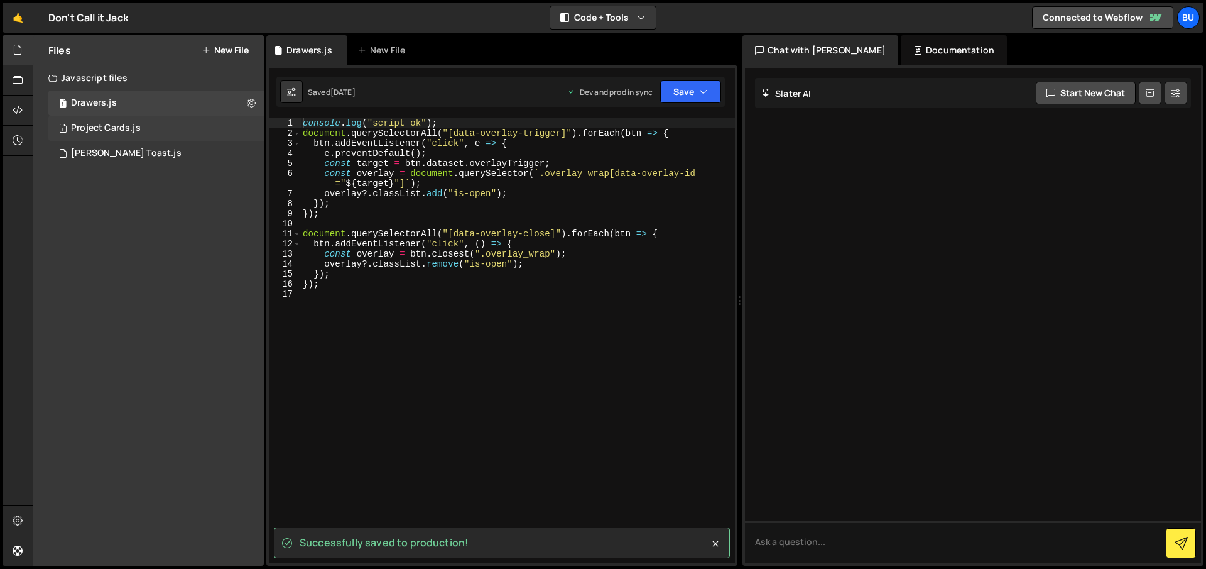  What do you see at coordinates (285, 143) in the screenshot?
I see `div: 3` at bounding box center [285, 143].